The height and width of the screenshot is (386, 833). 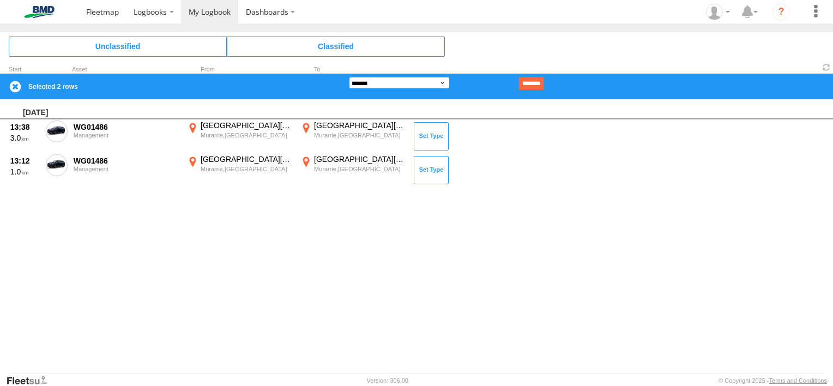 What do you see at coordinates (336, 46) in the screenshot?
I see `span: Click to view Classified Trips` at bounding box center [336, 46].